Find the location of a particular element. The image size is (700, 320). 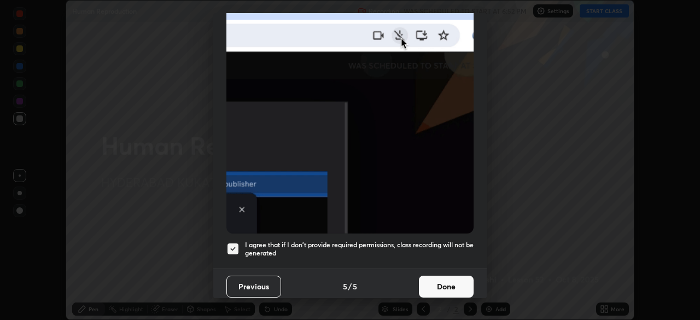

h5: I agree that if I don't provide required permissions, class recording will not be generated is located at coordinates (359, 249).